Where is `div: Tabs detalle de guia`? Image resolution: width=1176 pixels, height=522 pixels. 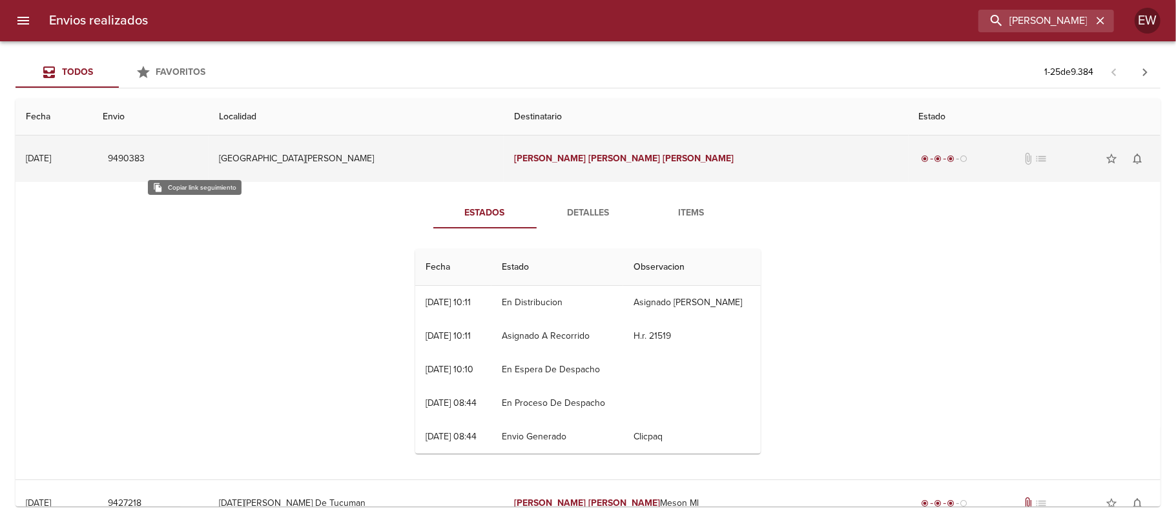 div: Tabs detalle de guia is located at coordinates (588, 213).